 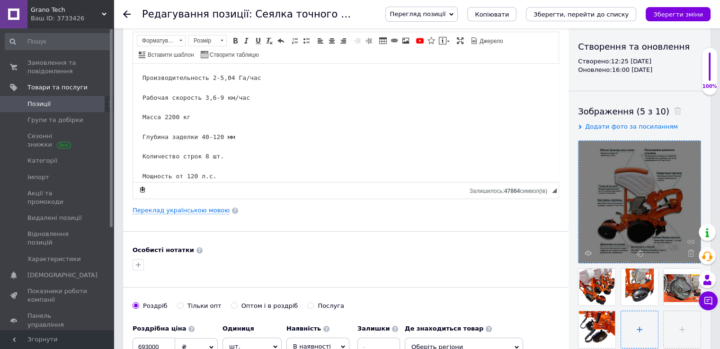 What do you see at coordinates (420, 41) in the screenshot?
I see `a: Додати відео з YouTube` at bounding box center [420, 41].